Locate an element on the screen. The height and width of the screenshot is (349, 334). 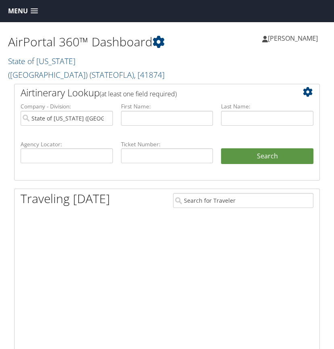
button: Search is located at coordinates (267, 157).